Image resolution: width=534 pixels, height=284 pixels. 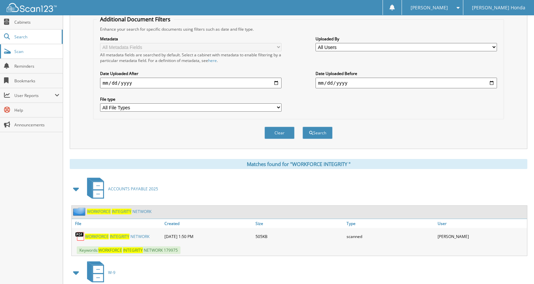 I want to click on button: Search, so click(x=318, y=133).